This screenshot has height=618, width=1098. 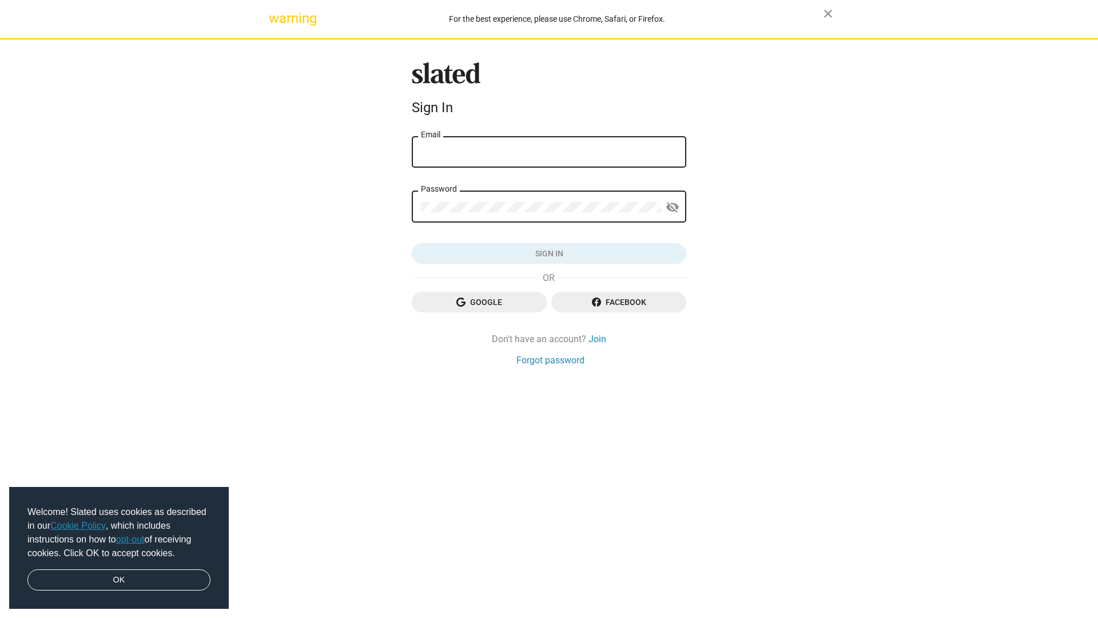 What do you see at coordinates (549, 108) in the screenshot?
I see `div: Sign In` at bounding box center [549, 108].